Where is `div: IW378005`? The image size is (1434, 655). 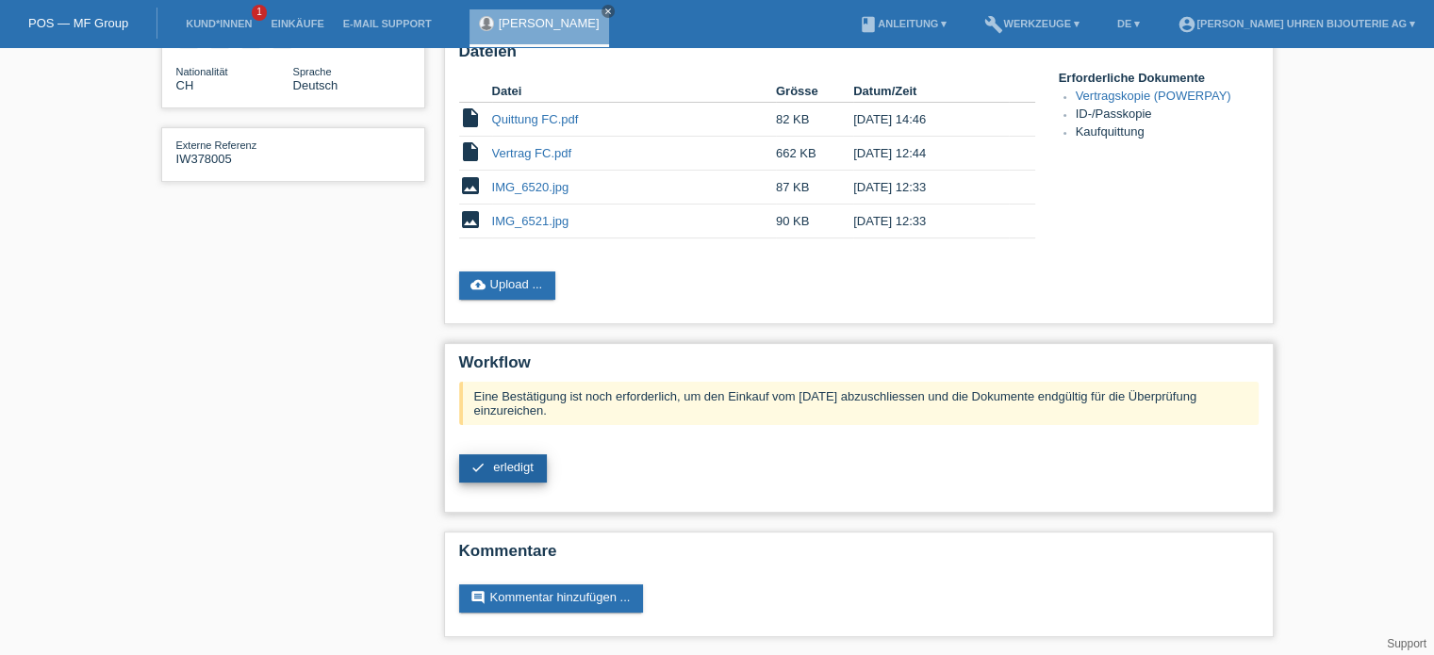 div: IW378005 is located at coordinates (235, 152).